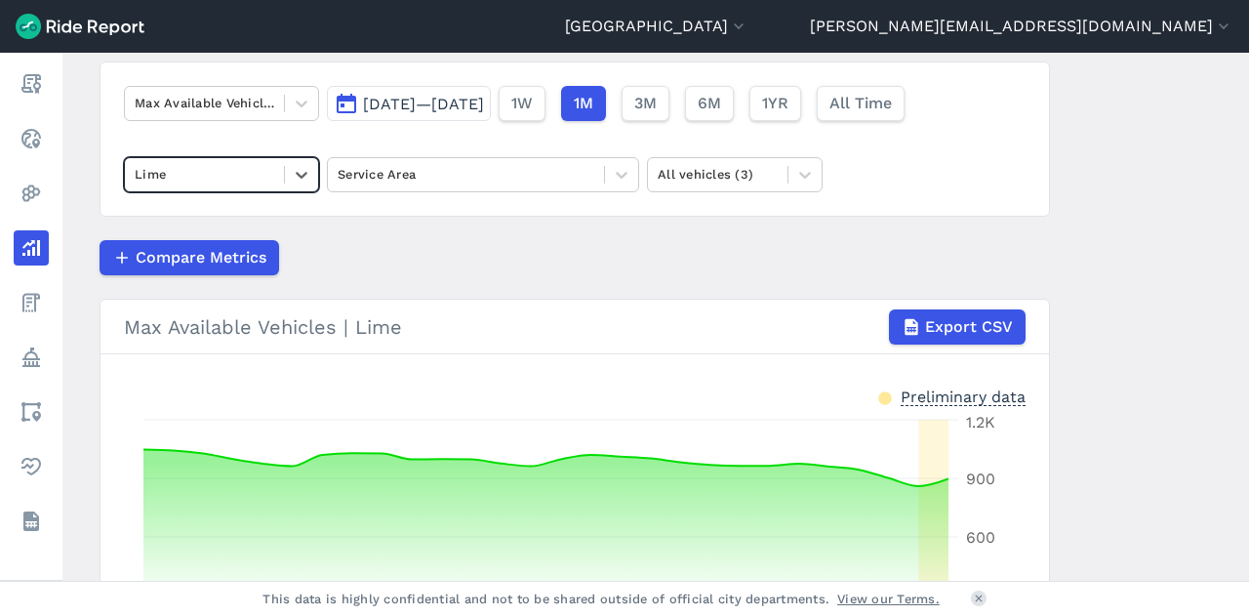  Describe the element at coordinates (31, 139) in the screenshot. I see `a: Realtime` at that location.